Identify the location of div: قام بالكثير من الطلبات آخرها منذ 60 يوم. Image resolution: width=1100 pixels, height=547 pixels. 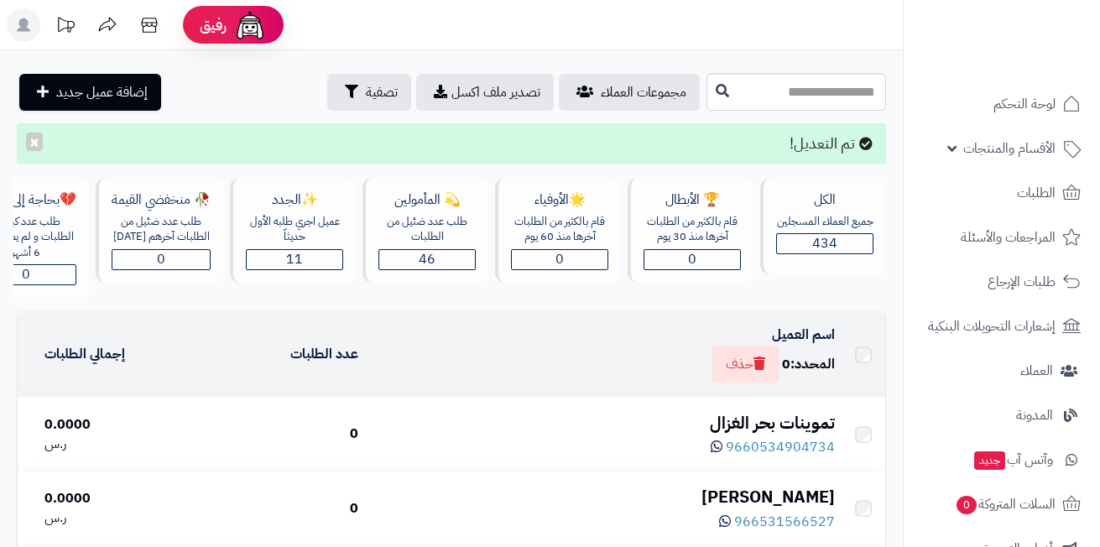
(560, 229).